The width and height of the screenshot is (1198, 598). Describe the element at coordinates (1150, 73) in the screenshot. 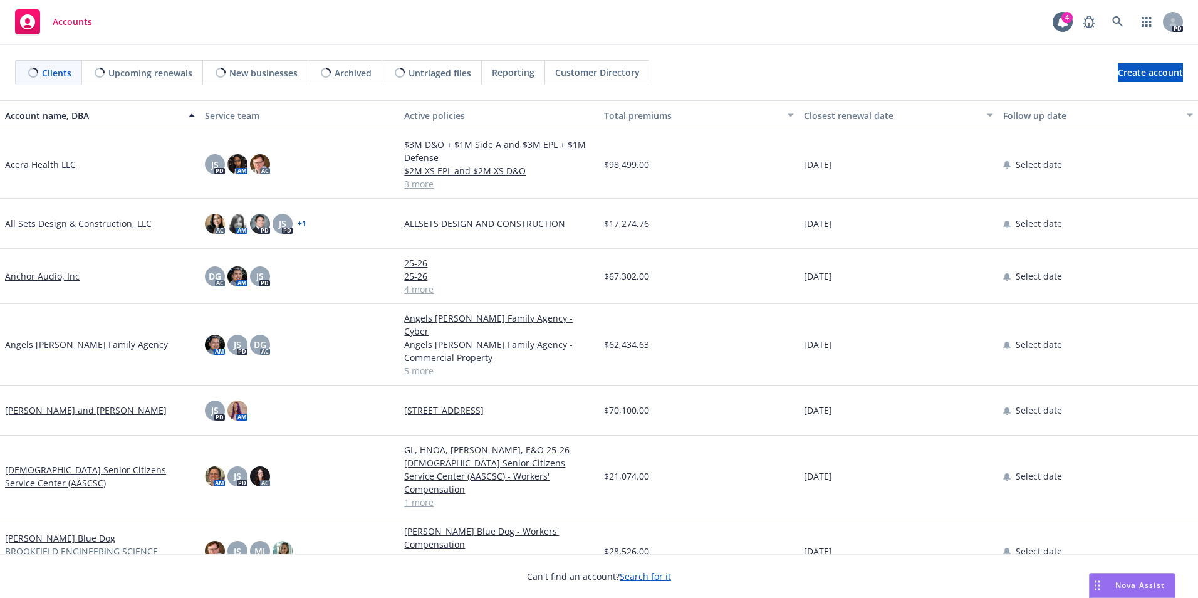

I see `a: Create account` at that location.